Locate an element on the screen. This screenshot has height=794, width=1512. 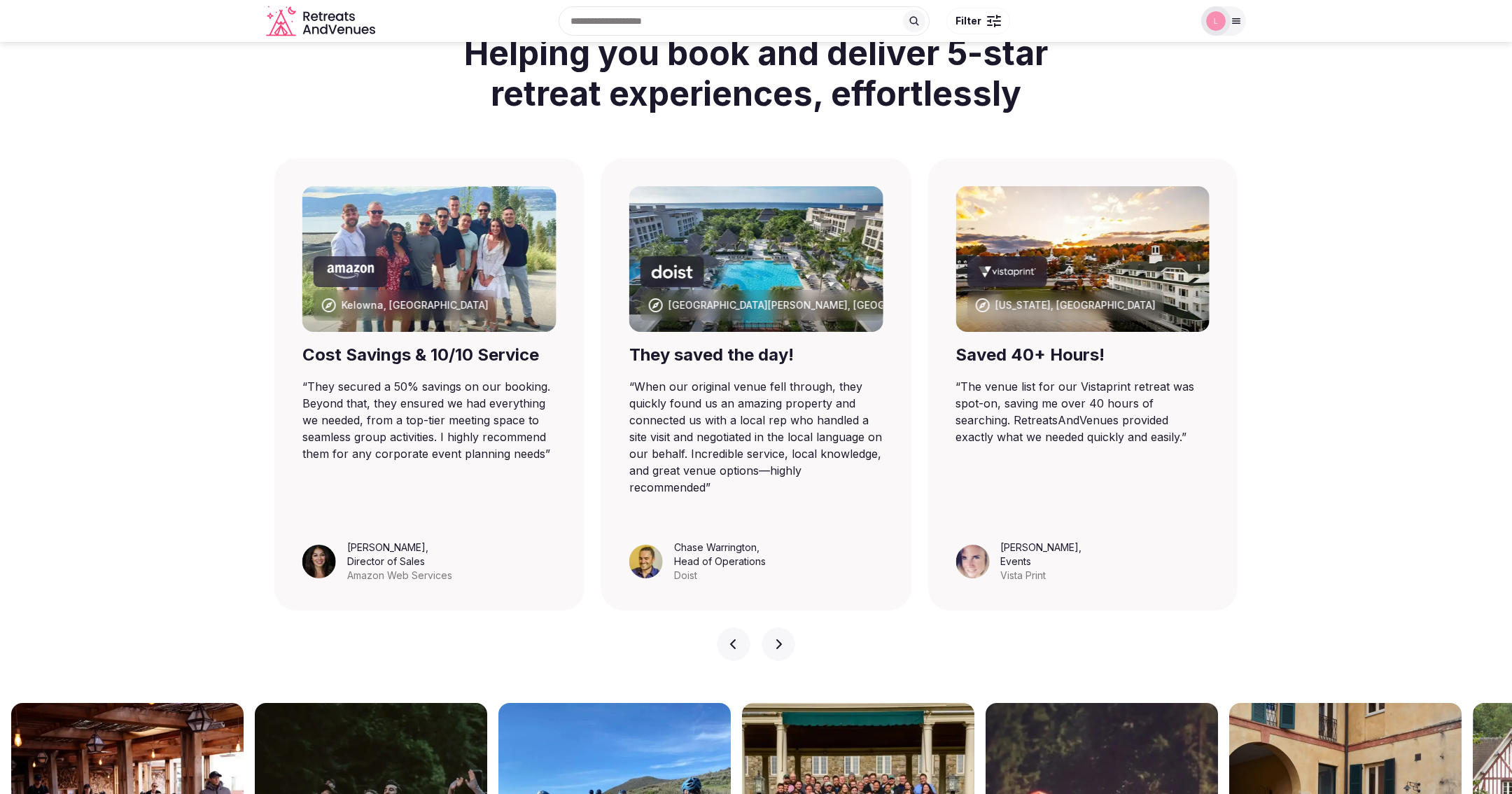
button: Filter is located at coordinates (978, 21).